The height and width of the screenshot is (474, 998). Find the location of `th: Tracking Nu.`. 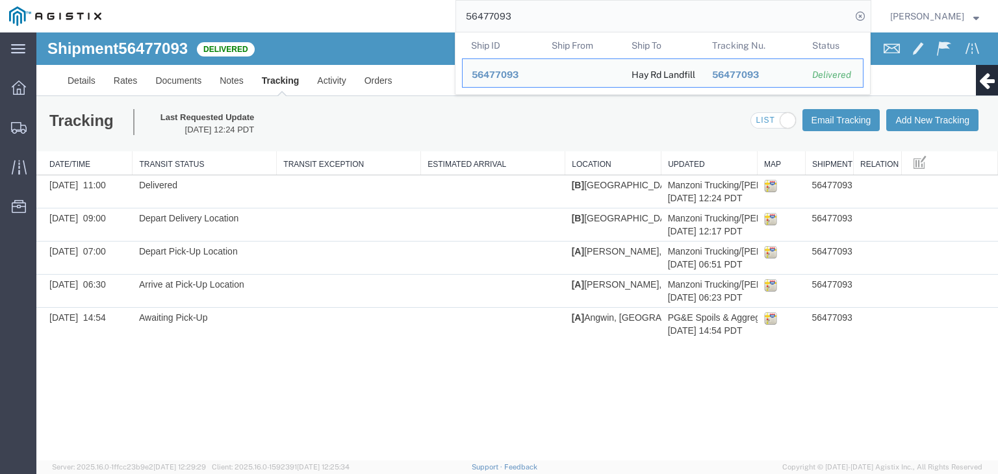

th: Tracking Nu. is located at coordinates (753, 45).